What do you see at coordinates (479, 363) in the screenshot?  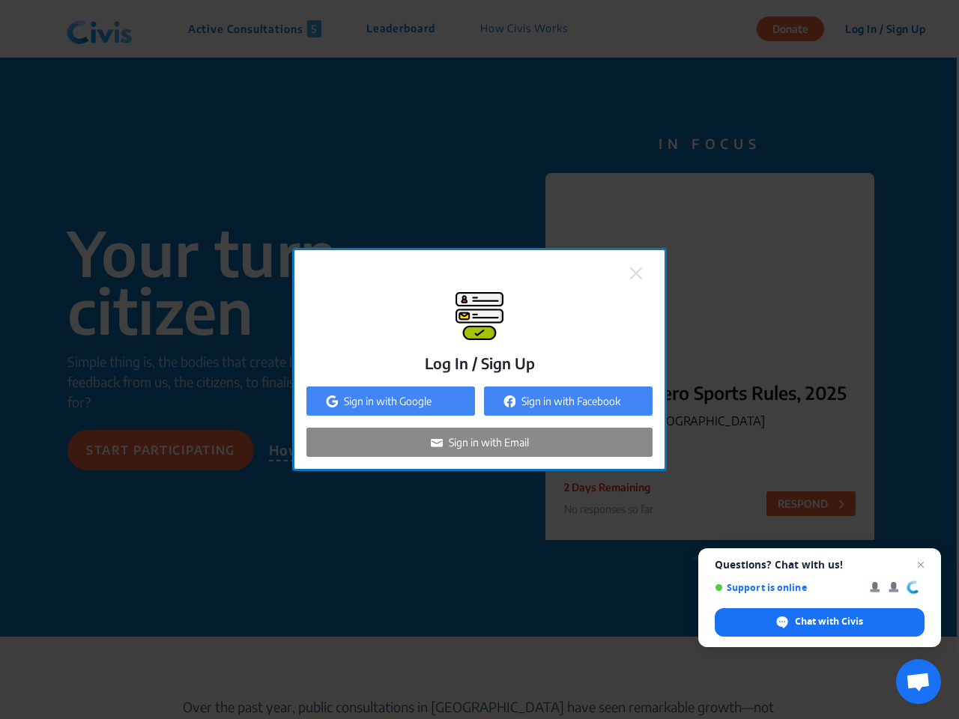 I see `p: Log In / Sign Up` at bounding box center [479, 363].